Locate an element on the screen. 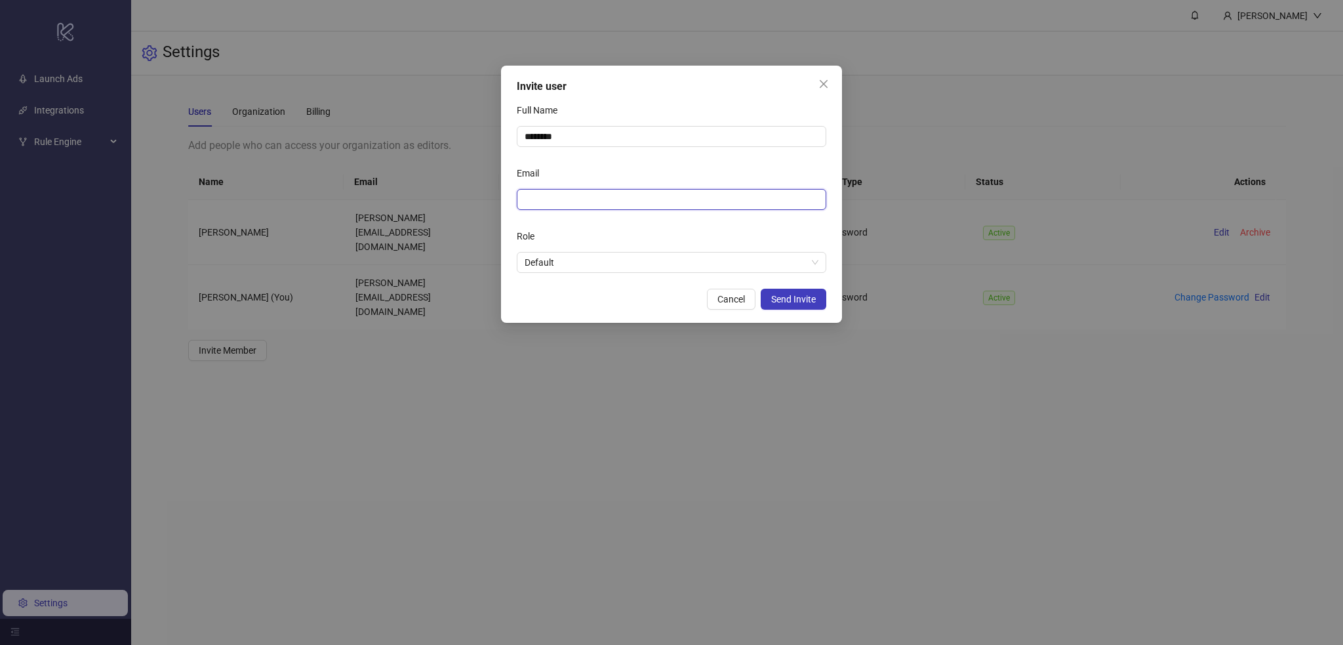 This screenshot has height=645, width=1343. label: Full Name is located at coordinates (541, 110).